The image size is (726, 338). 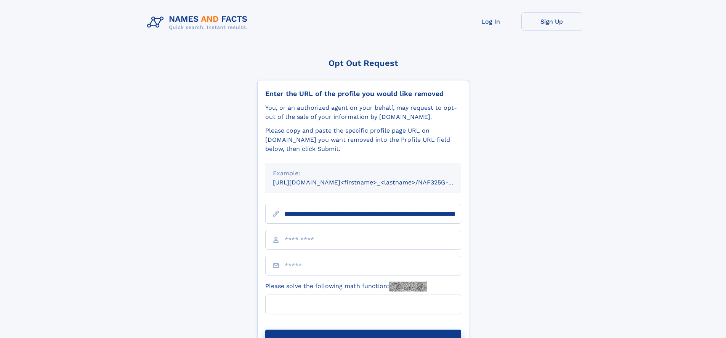 I want to click on img: Logo Names and Facts, so click(x=199, y=22).